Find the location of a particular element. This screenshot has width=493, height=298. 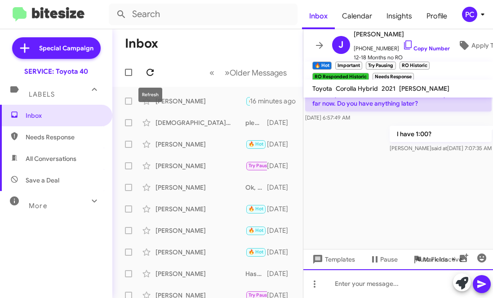

small: 🔥 Hot is located at coordinates (322, 66).